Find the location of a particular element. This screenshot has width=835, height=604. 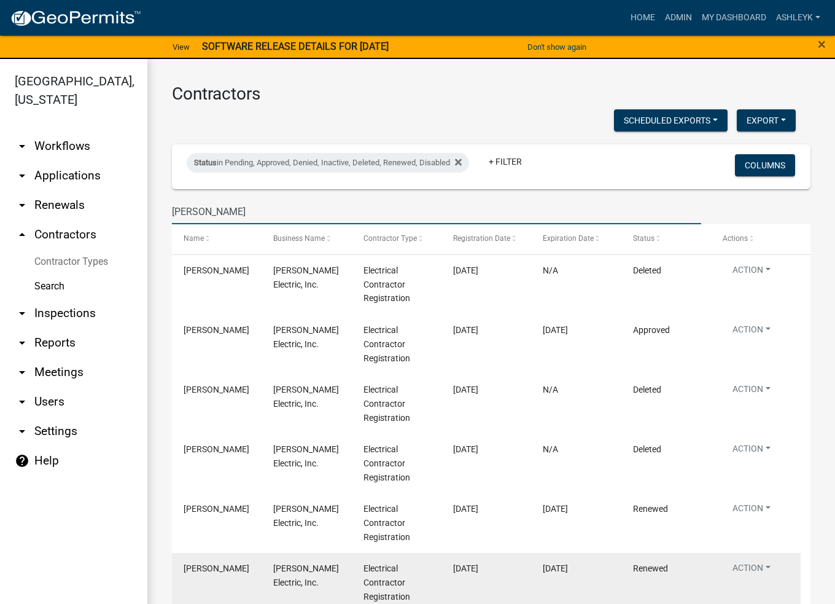

datatable-header-cell: Name is located at coordinates (217, 239).